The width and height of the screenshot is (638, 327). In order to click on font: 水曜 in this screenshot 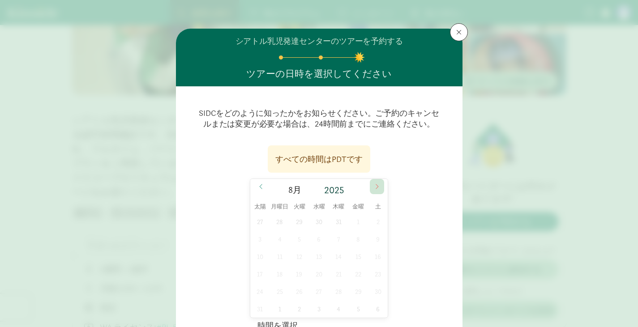, I will do `click(319, 207)`.